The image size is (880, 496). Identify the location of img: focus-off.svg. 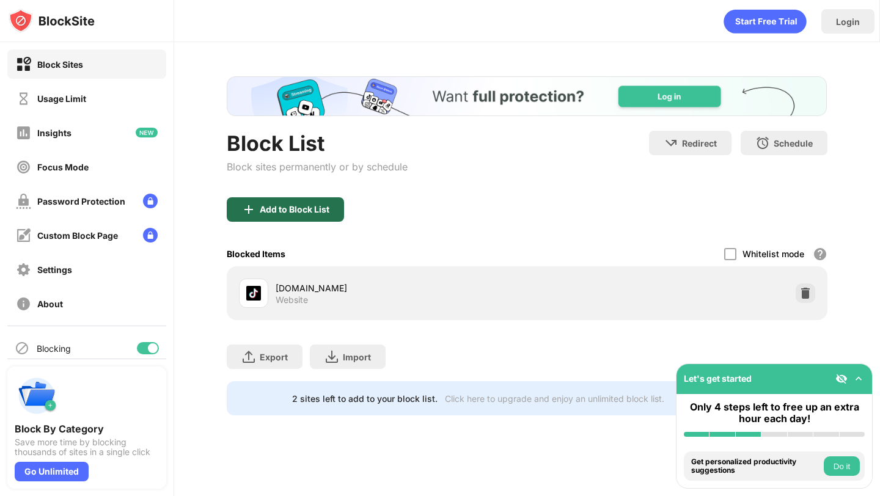
(23, 167).